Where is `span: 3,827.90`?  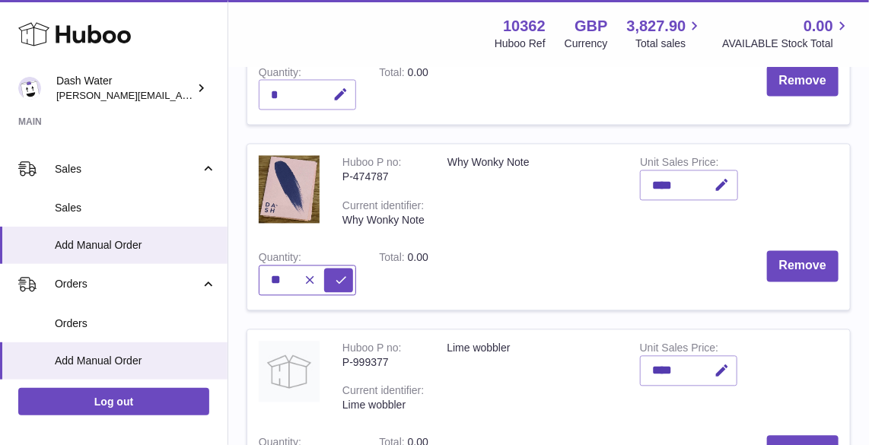 span: 3,827.90 is located at coordinates (656, 26).